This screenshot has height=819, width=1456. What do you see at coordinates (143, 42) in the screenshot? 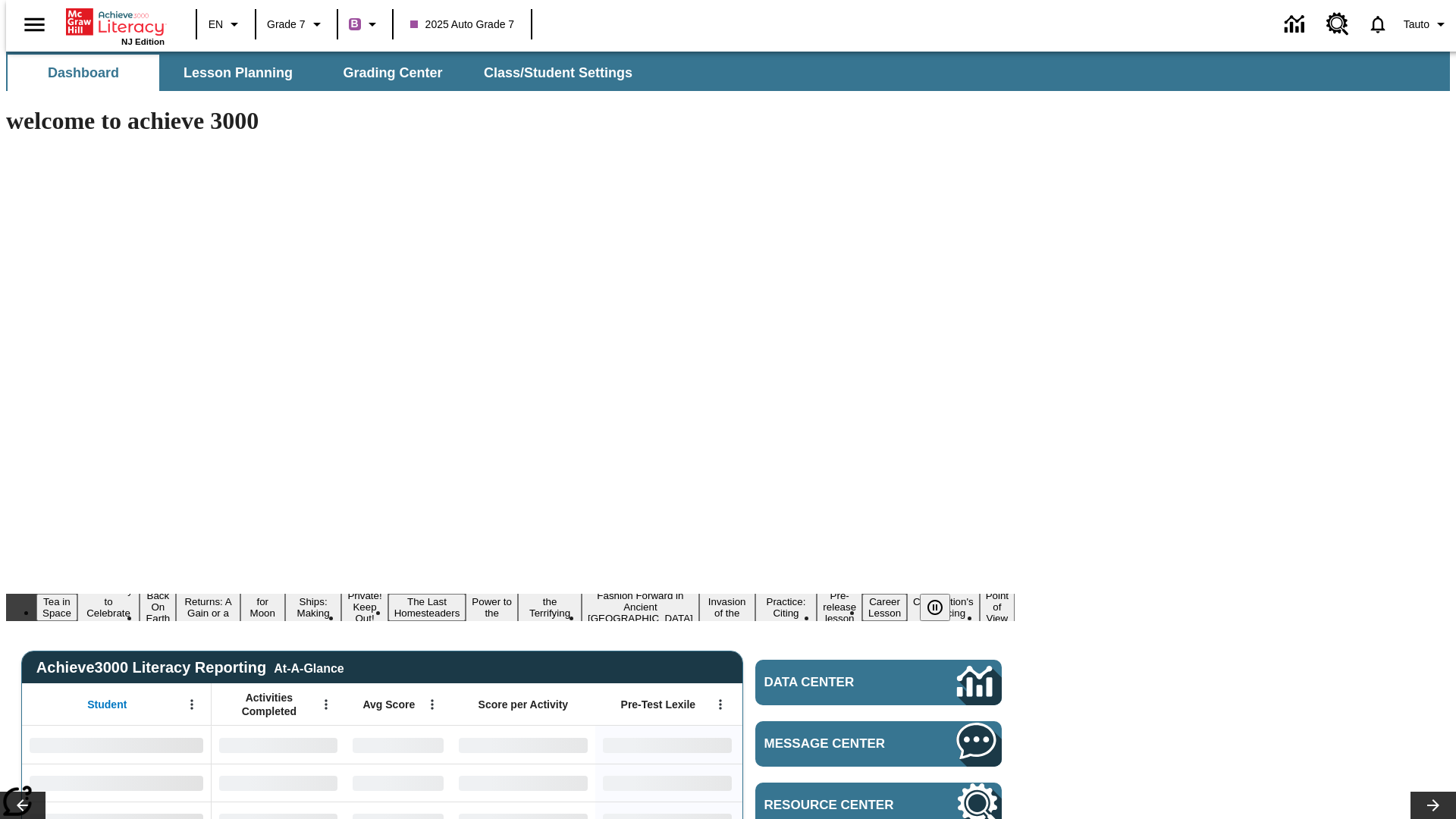
I see `span: NJ Edition` at bounding box center [143, 42].